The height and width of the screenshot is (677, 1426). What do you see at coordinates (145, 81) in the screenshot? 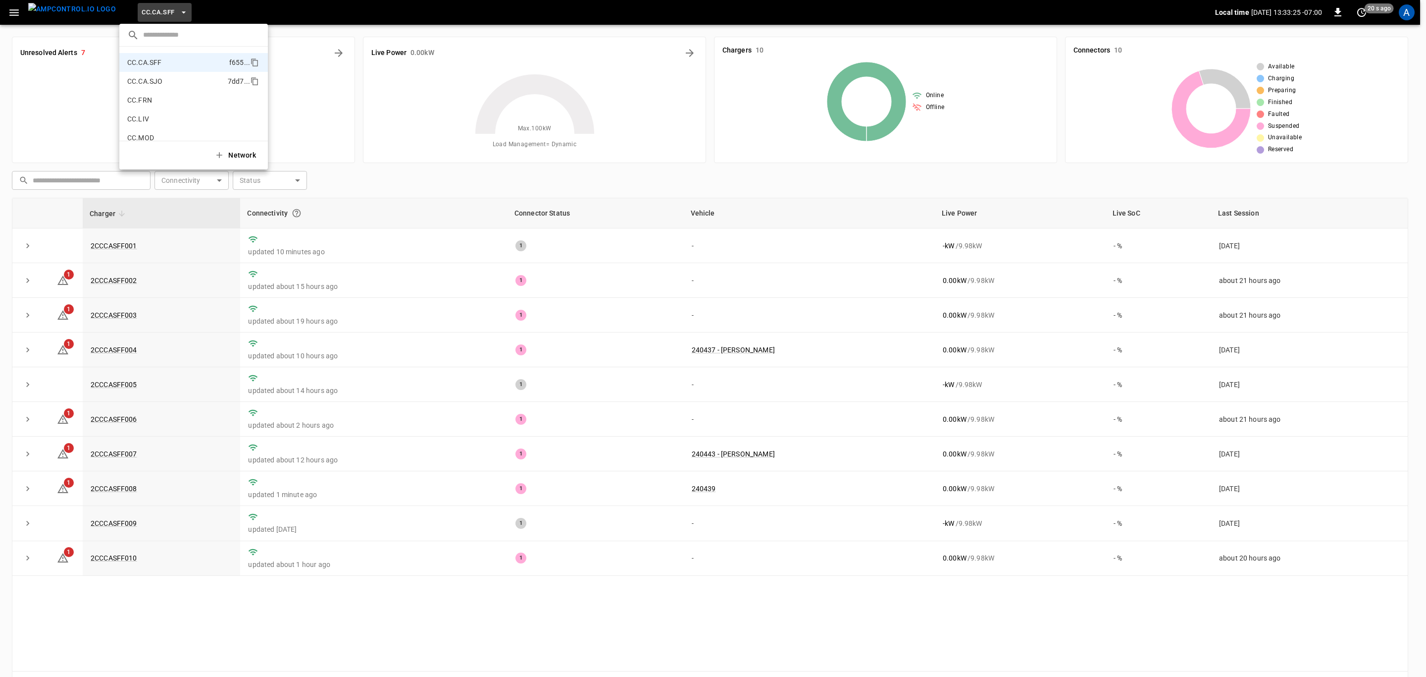
I see `p: CC.CA.SJO` at bounding box center [145, 81].